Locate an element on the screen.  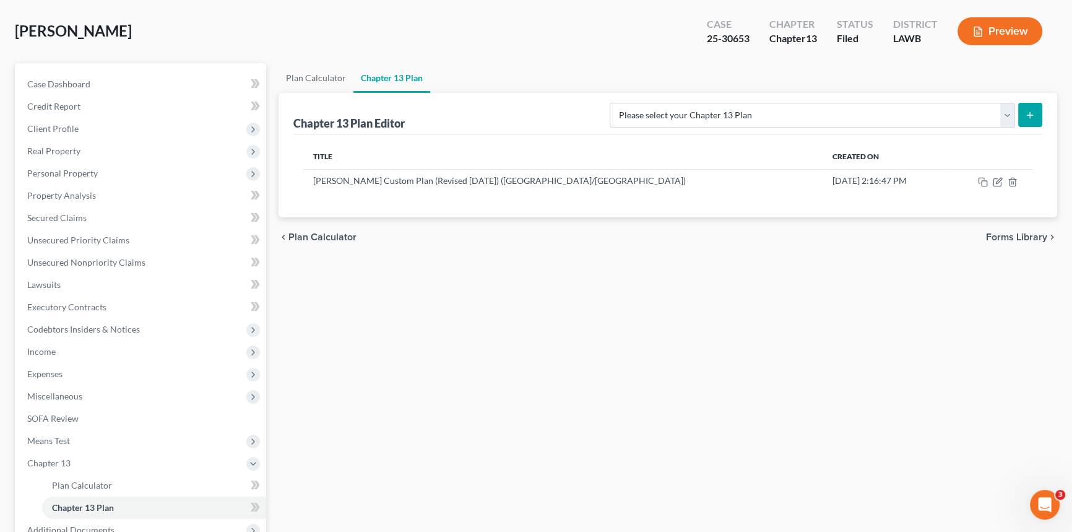
span: SOFA Review is located at coordinates (53, 418).